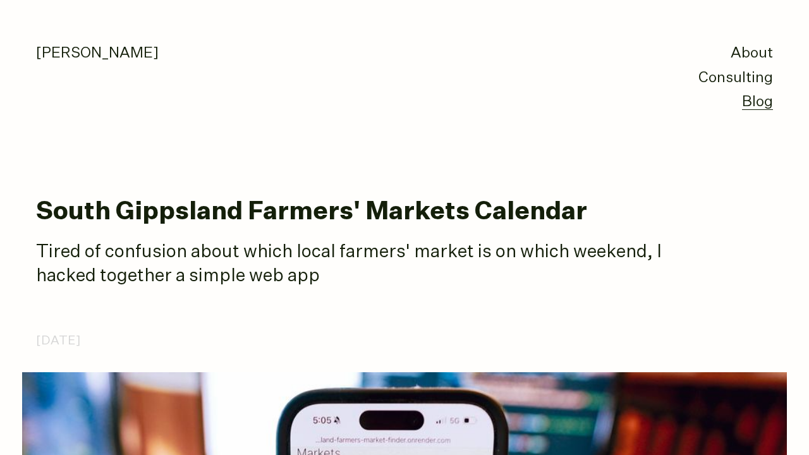 This screenshot has width=809, height=455. What do you see at coordinates (735, 78) in the screenshot?
I see `nav: primary` at bounding box center [735, 78].